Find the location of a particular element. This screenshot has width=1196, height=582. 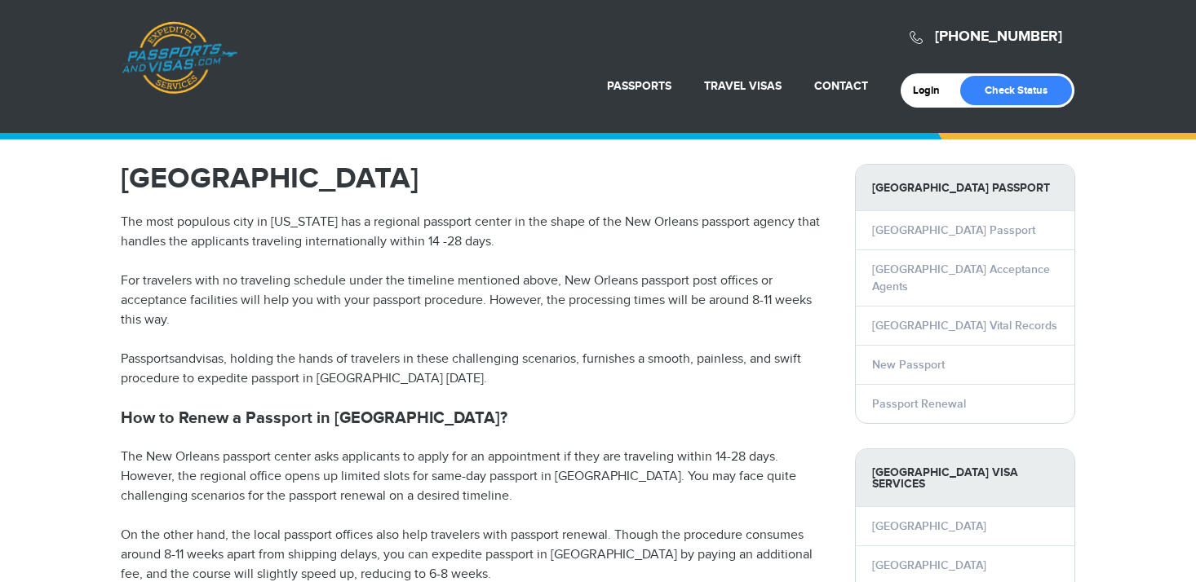

a: Travel Visas is located at coordinates (742, 86).